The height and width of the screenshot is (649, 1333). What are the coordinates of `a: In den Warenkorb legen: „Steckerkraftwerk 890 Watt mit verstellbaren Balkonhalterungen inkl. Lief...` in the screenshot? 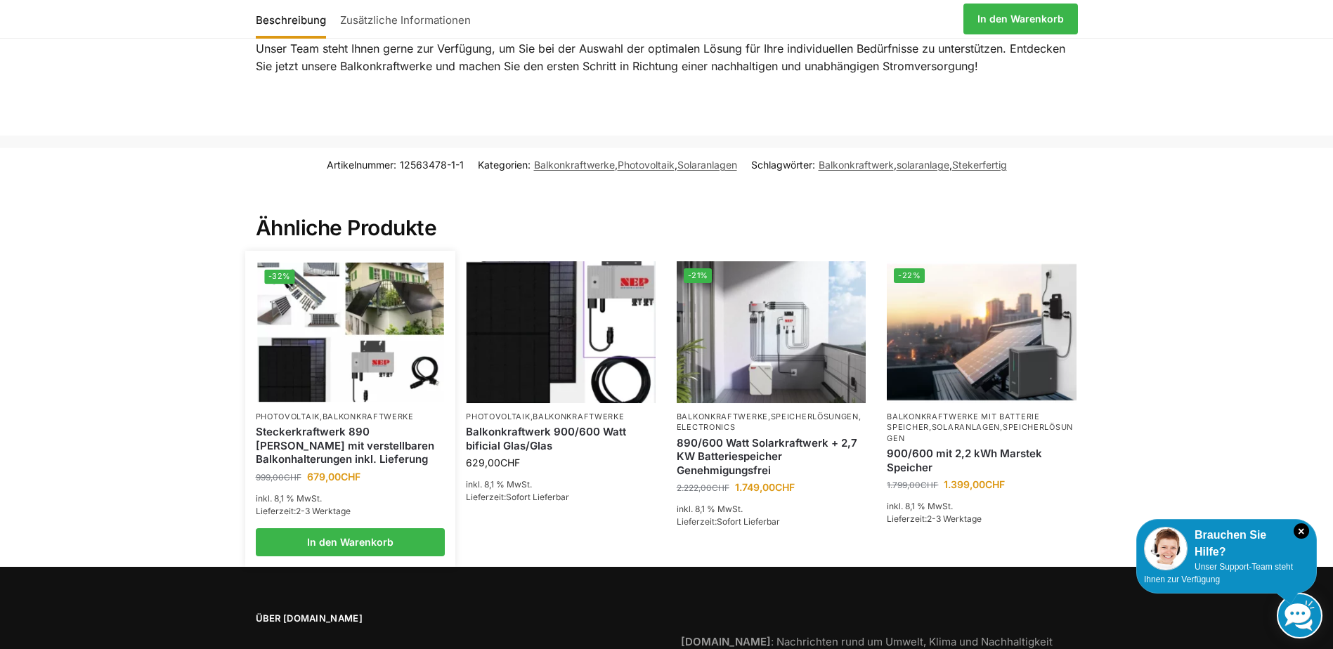 It's located at (351, 543).